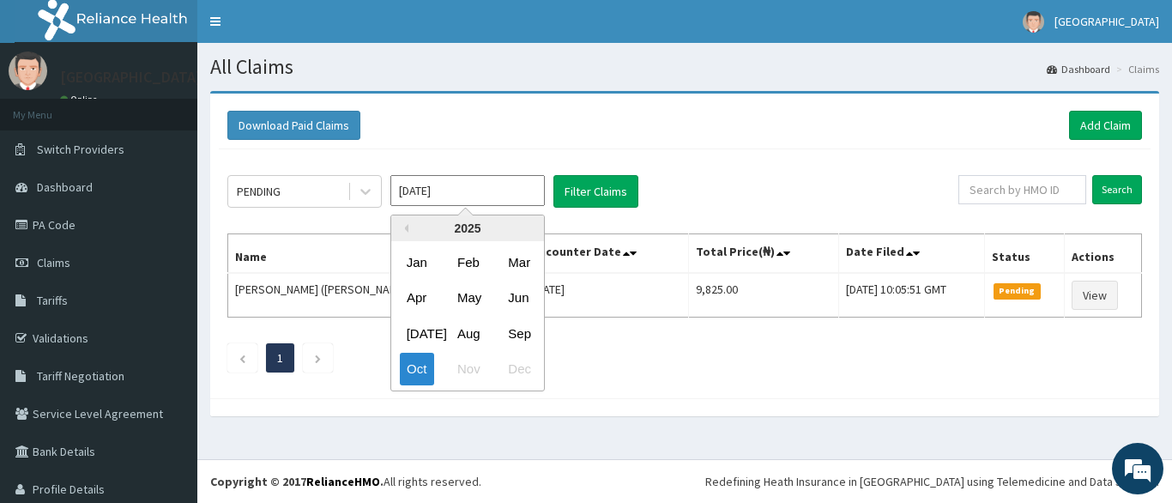 The width and height of the screenshot is (1172, 503). What do you see at coordinates (377, 254) in the screenshot?
I see `th: Name` at bounding box center [377, 254].